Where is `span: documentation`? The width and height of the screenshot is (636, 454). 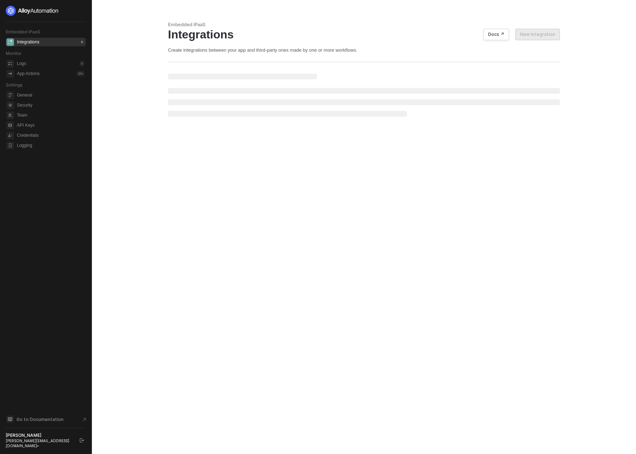
span: documentation is located at coordinates (10, 419).